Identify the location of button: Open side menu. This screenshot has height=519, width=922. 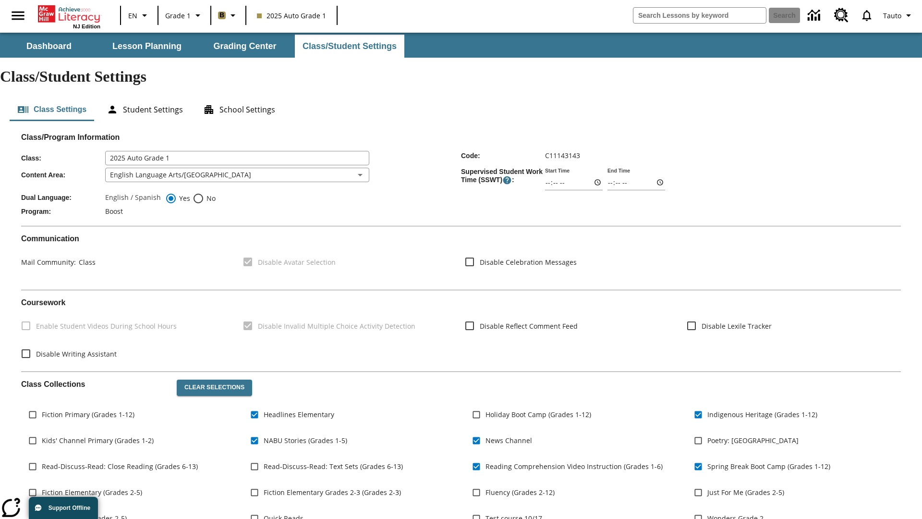
(18, 15).